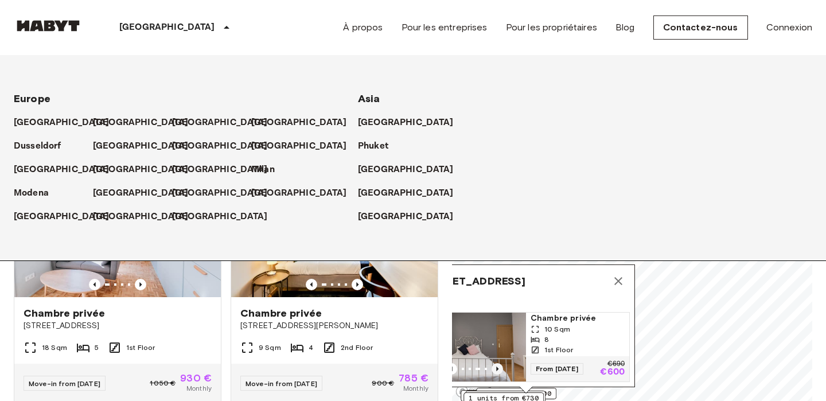  Describe the element at coordinates (551, 28) in the screenshot. I see `a: Pour les propriétaires` at that location.